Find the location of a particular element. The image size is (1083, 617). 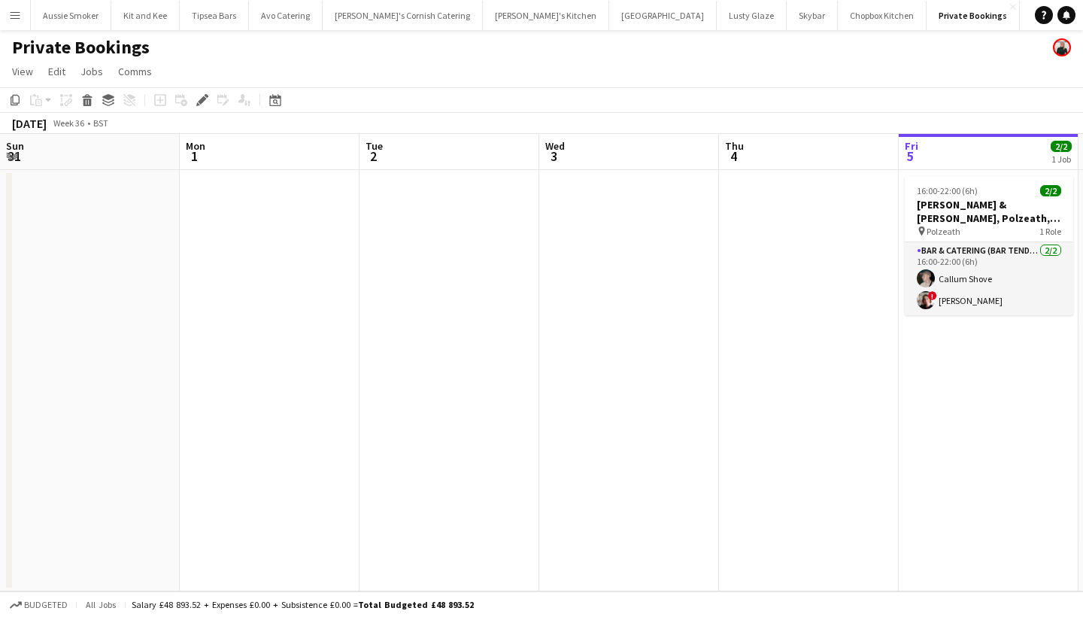

button: Budgeted is located at coordinates (38, 605).